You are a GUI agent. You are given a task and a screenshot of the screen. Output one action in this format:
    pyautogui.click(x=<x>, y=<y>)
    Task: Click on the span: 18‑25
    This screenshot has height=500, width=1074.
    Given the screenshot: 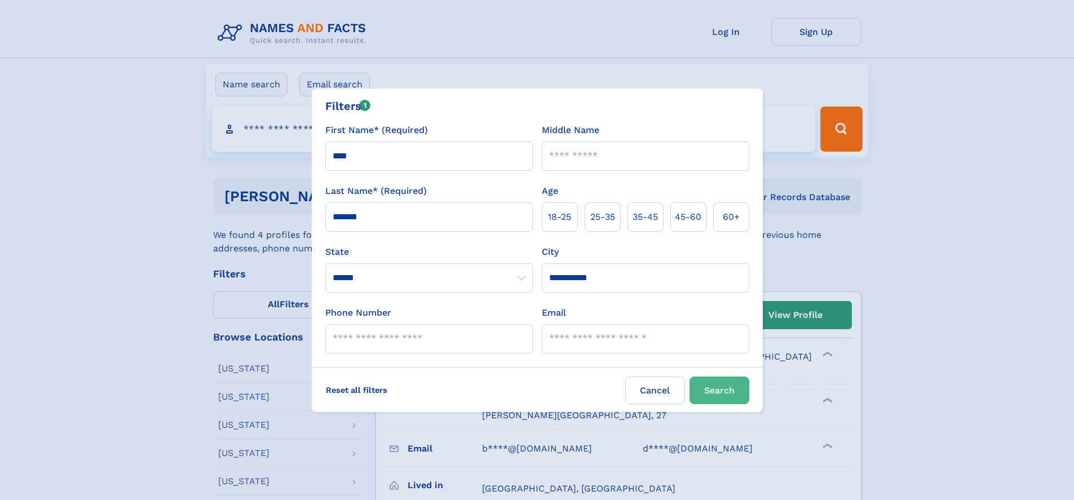 What is the action you would take?
    pyautogui.click(x=559, y=217)
    